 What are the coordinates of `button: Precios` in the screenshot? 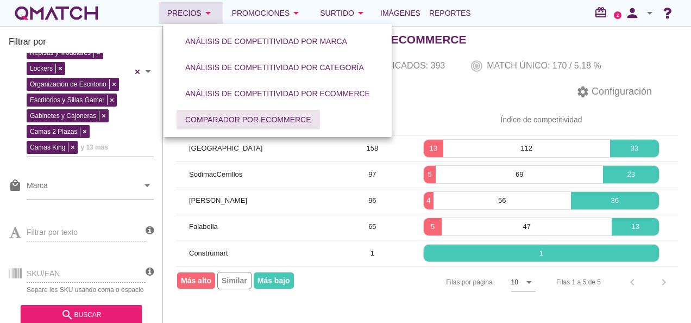 It's located at (191, 13).